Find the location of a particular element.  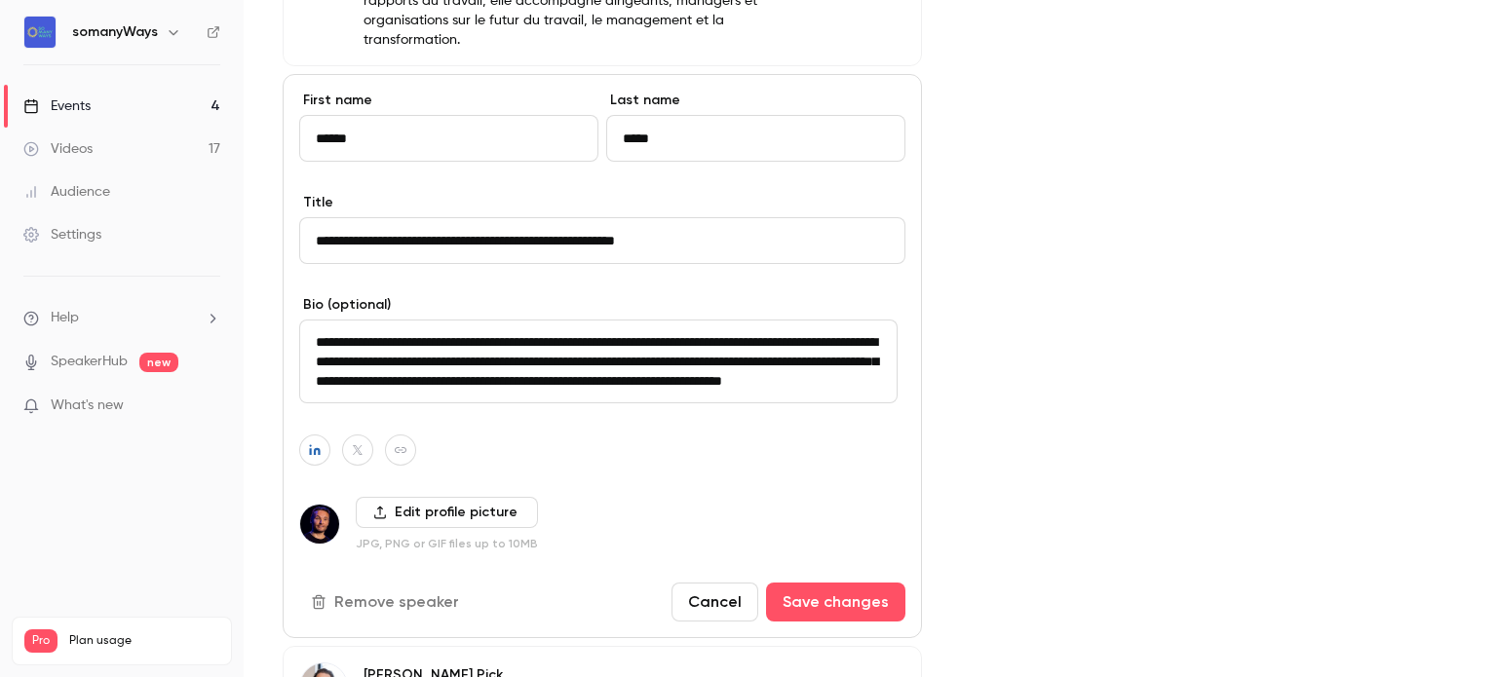

div: Audience is located at coordinates (66, 192).